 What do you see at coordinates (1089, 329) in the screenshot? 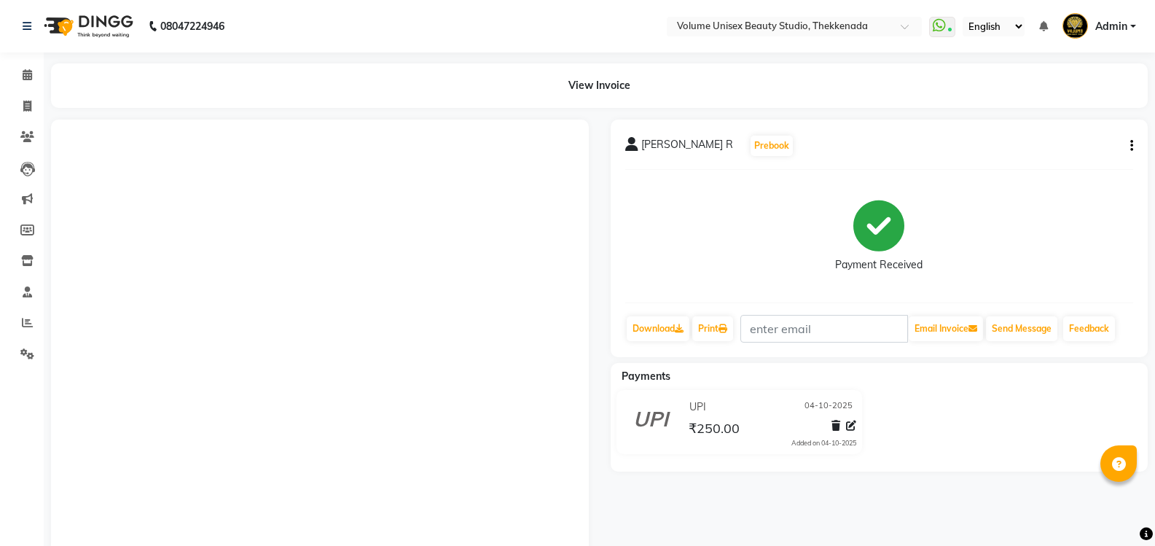
I see `a: Feedback` at bounding box center [1089, 329].